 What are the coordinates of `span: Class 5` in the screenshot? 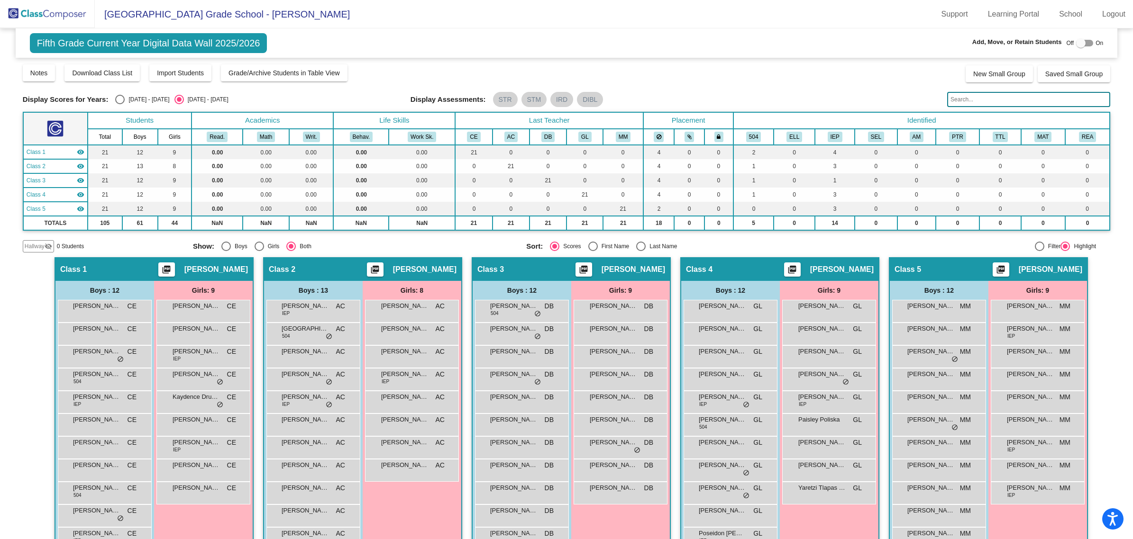 It's located at (36, 209).